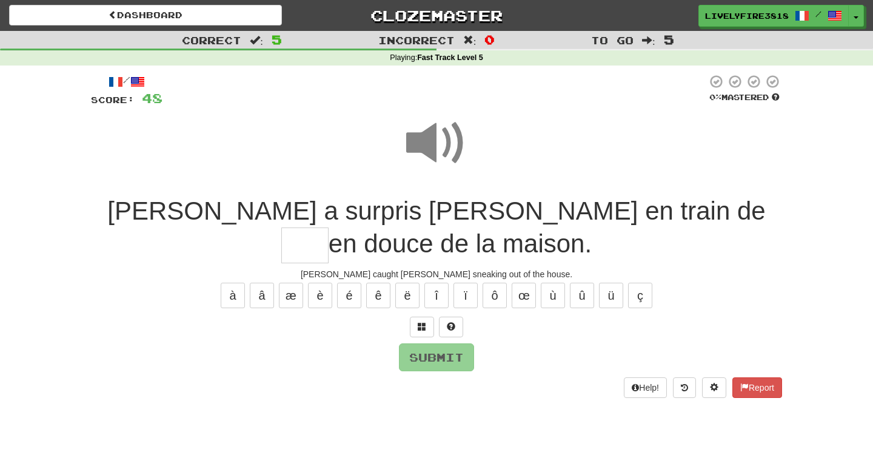  I want to click on button: ù, so click(553, 295).